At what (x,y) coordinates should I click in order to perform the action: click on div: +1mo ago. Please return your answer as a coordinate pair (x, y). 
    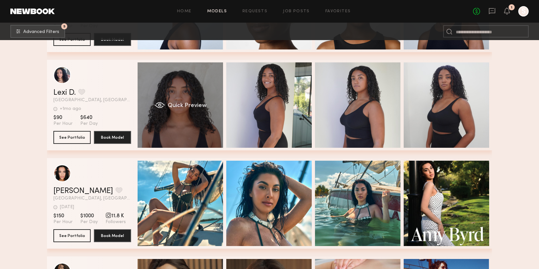
    Looking at the image, I should click on (71, 109).